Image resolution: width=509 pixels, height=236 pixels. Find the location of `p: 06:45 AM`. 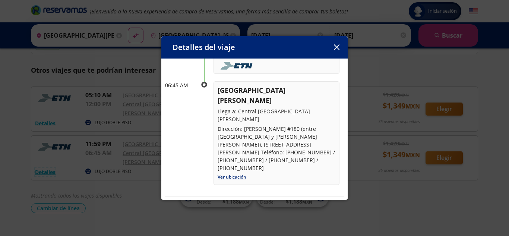

p: 06:45 AM is located at coordinates (180, 85).